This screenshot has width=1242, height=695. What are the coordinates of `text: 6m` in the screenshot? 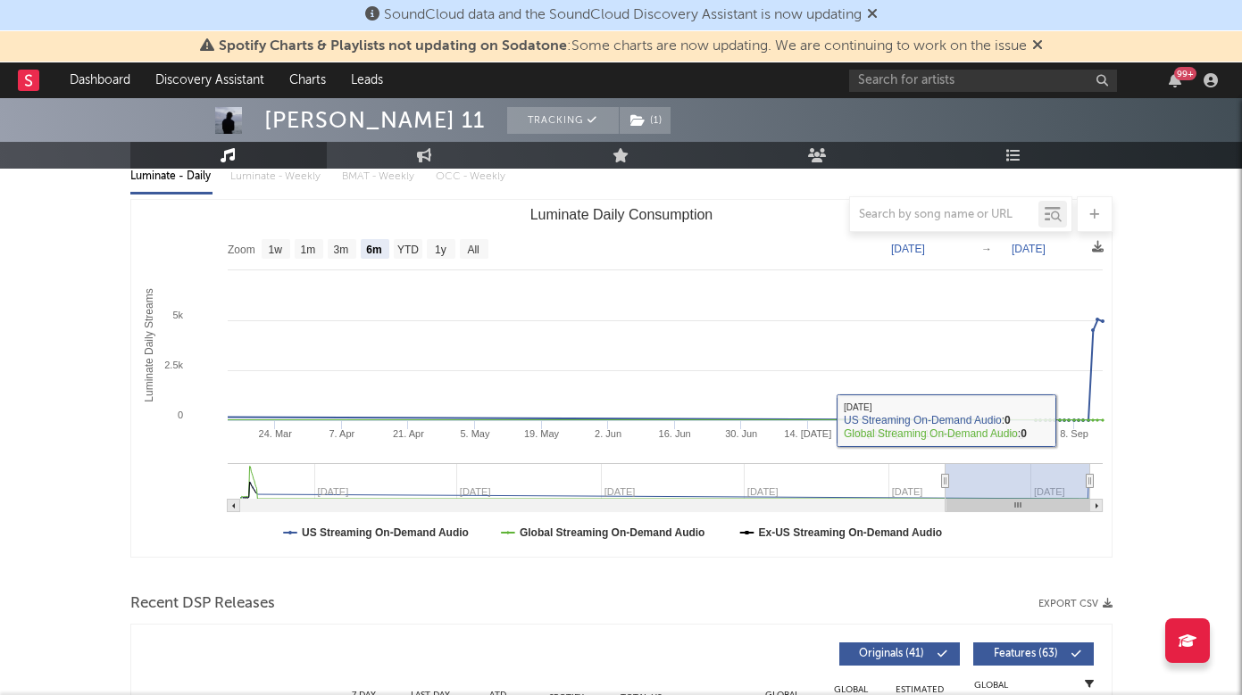 It's located at (373, 250).